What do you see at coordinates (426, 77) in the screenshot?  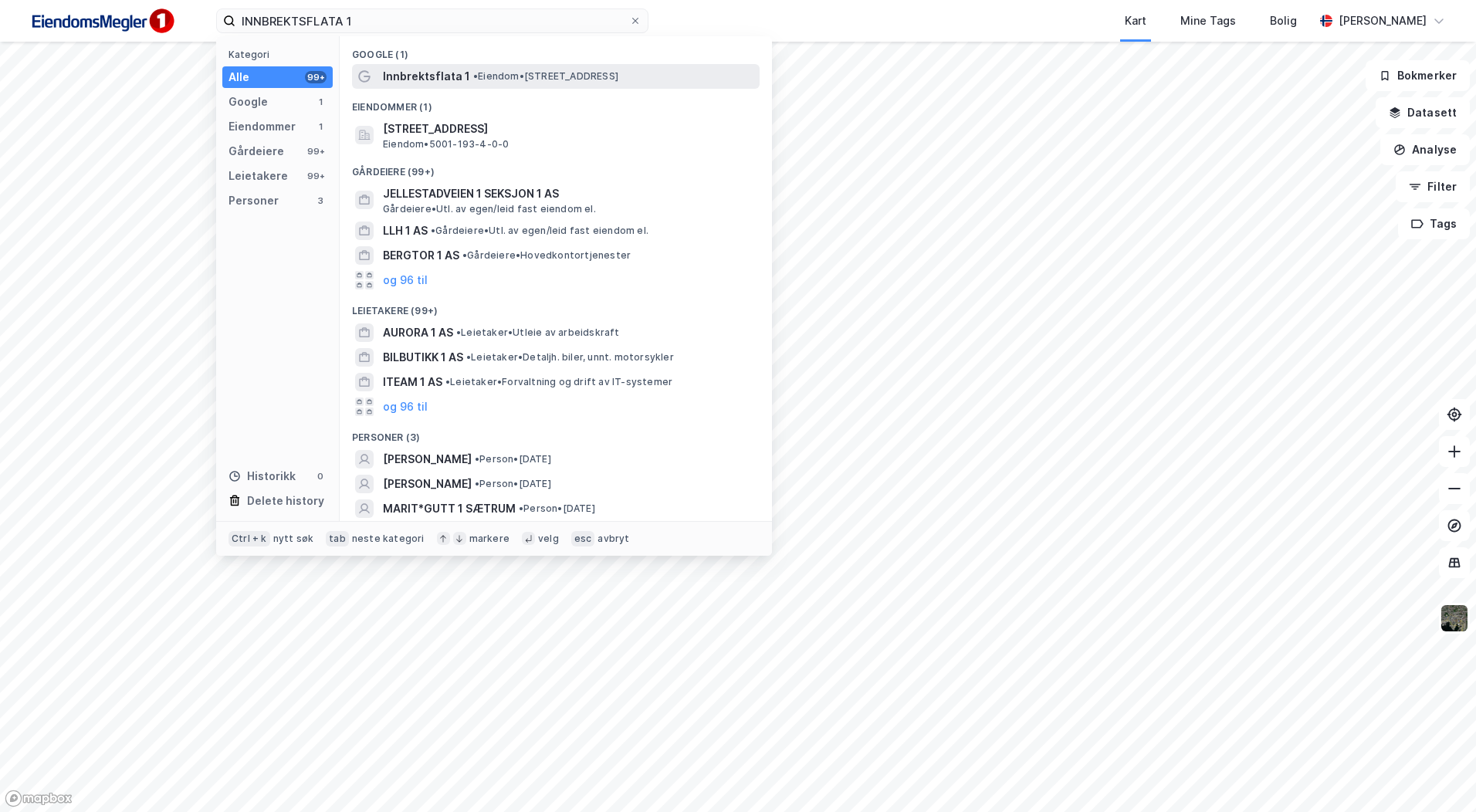 I see `span: Innbrektsflata 1` at bounding box center [426, 77].